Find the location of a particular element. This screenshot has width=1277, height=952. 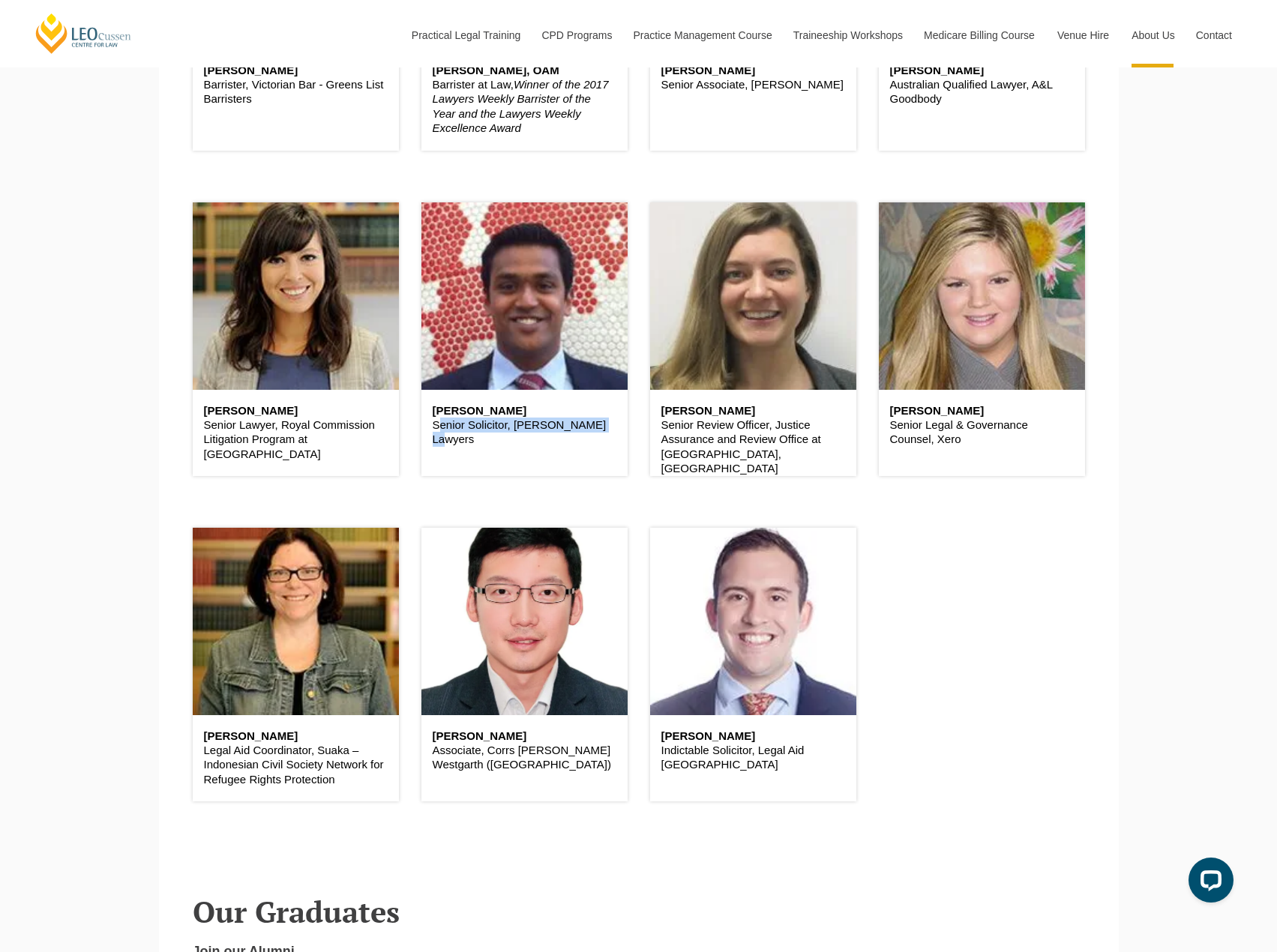

a: Contact is located at coordinates (1215, 35).